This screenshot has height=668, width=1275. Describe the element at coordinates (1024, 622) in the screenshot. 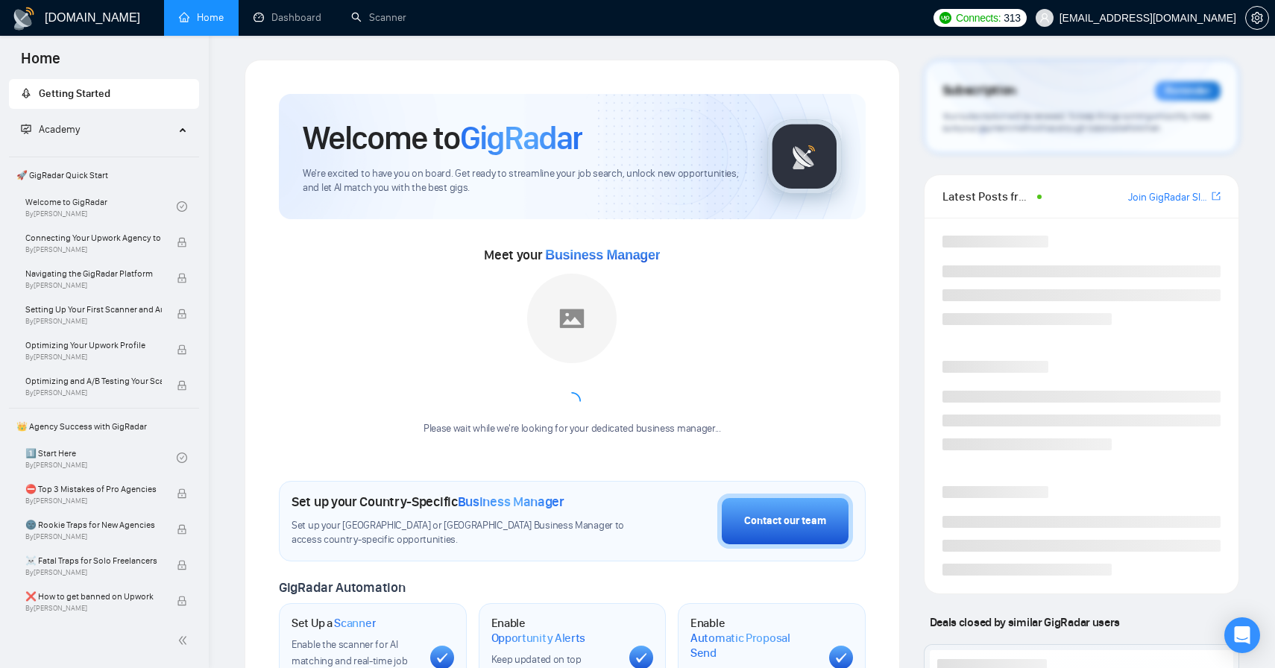

I see `span: Deals closed by similar GigRadar users` at that location.